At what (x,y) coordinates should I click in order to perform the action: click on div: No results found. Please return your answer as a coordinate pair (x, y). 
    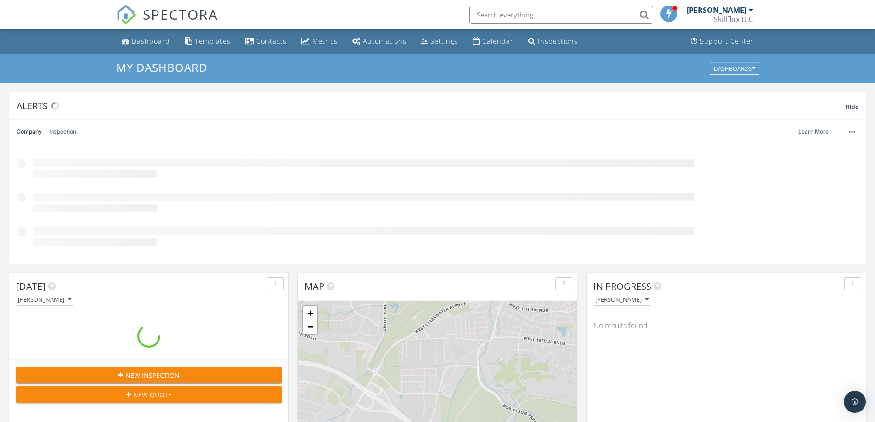
    Looking at the image, I should click on (726, 325).